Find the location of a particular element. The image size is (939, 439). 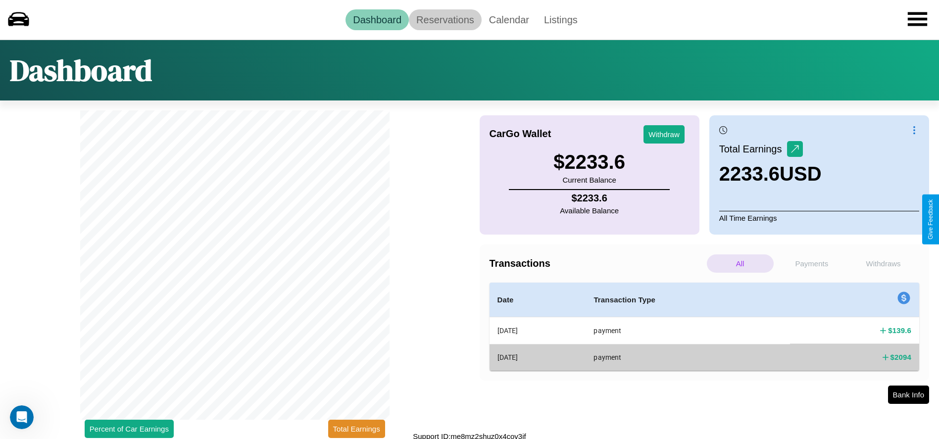

button: Withdraw is located at coordinates (664, 134).